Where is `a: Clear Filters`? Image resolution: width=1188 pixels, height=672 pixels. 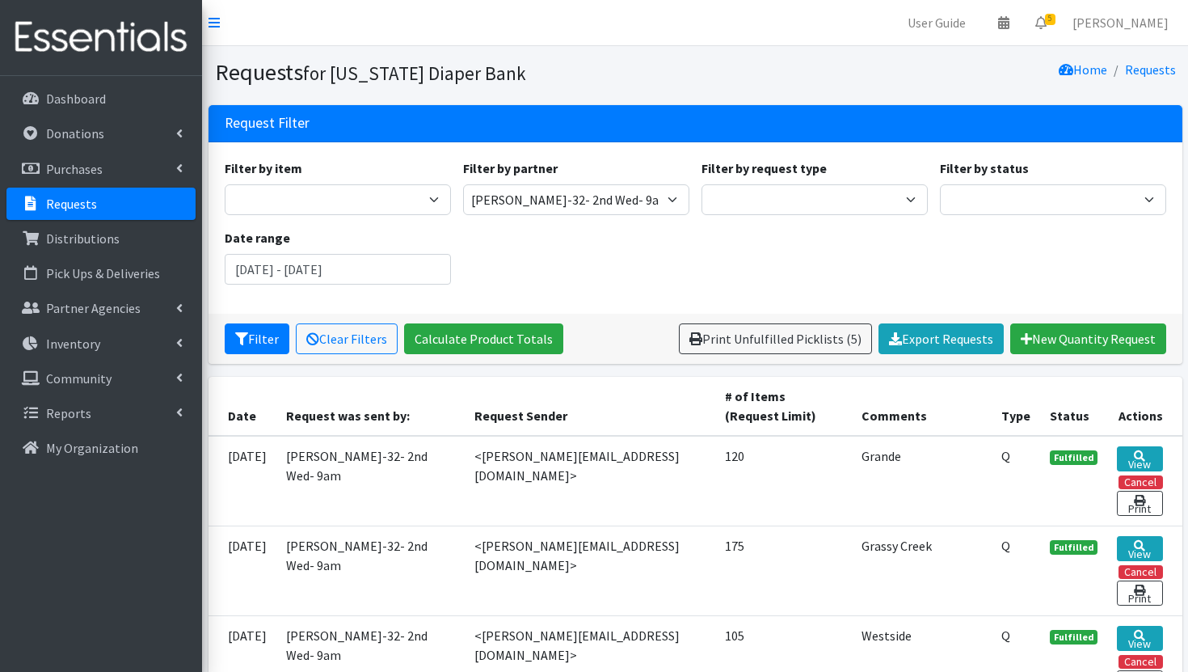
a: Clear Filters is located at coordinates (347, 339).